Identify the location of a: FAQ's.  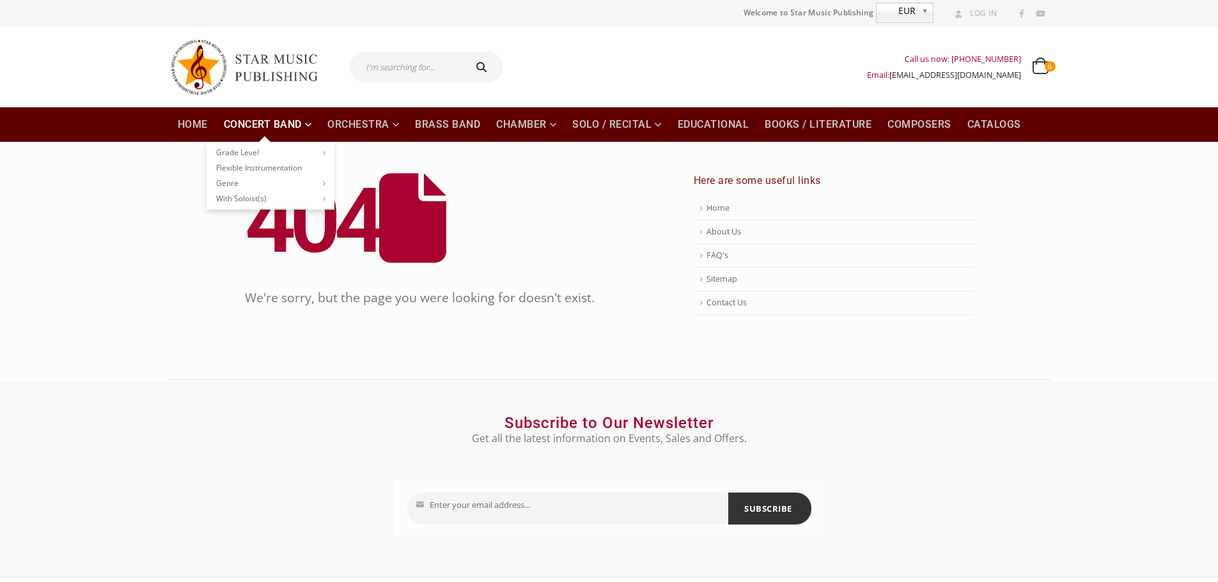
(834, 256).